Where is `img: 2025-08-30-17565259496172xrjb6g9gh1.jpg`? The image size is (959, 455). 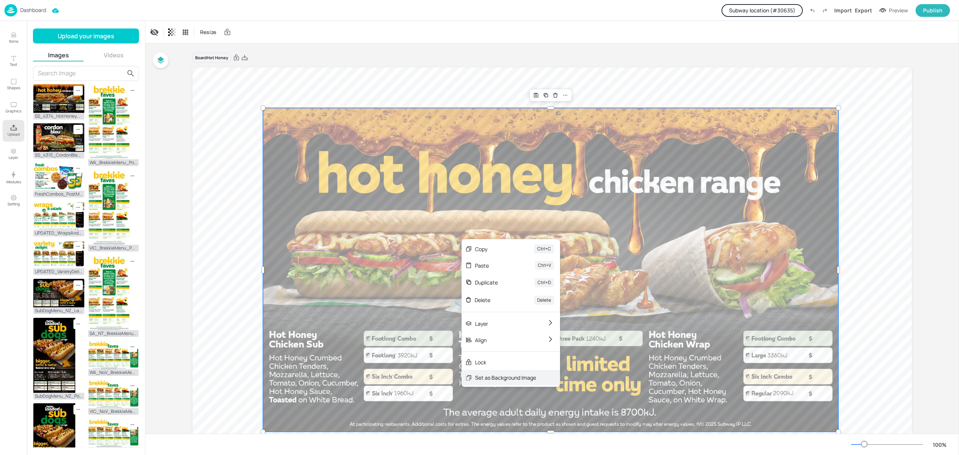 img: 2025-08-30-17565259496172xrjb6g9gh1.jpg is located at coordinates (54, 355).